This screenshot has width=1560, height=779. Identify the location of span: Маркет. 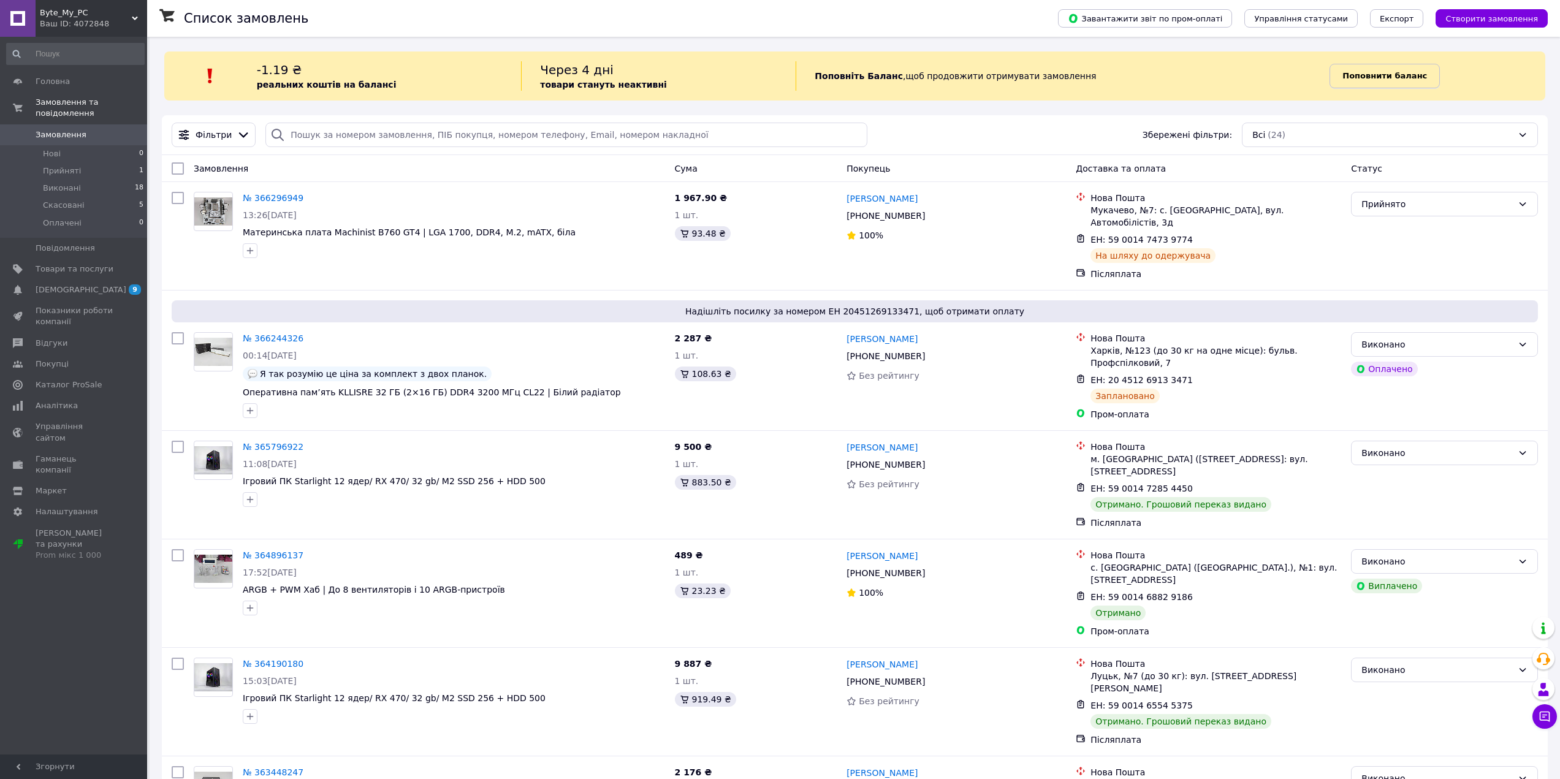
(51, 491).